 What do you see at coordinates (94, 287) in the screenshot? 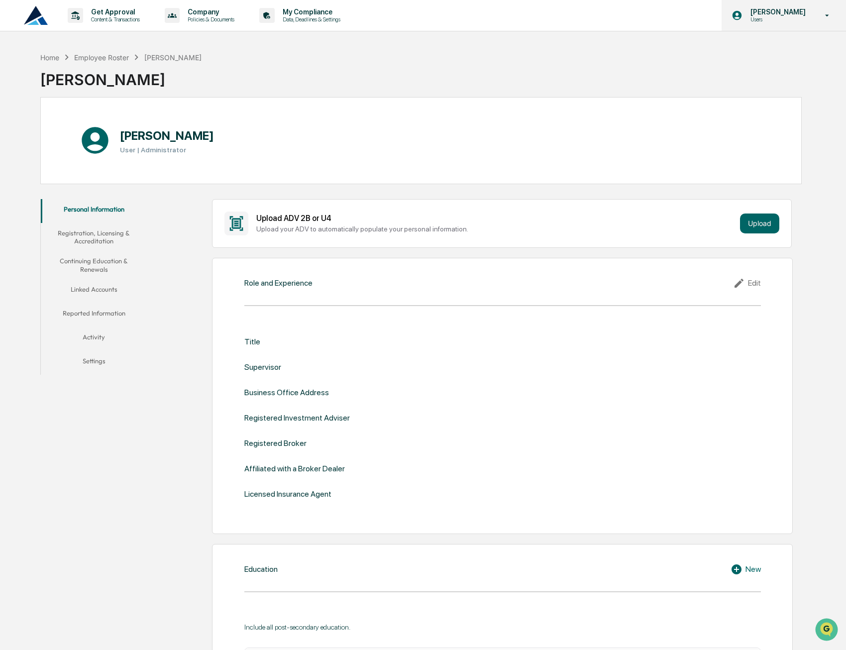
I see `div: secondary tabs example` at bounding box center [94, 287].